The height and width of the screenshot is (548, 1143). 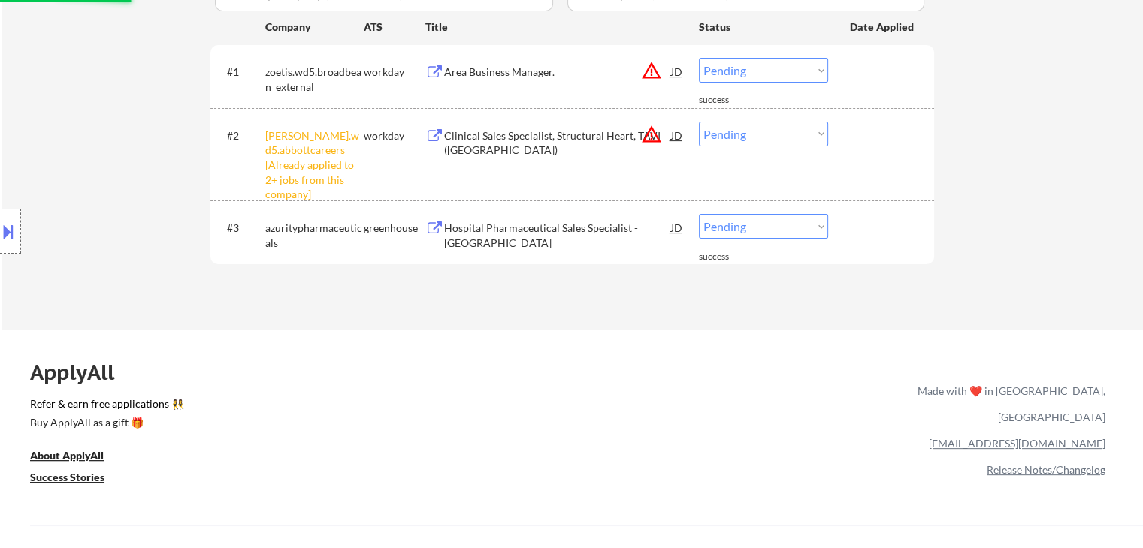 What do you see at coordinates (77, 457) in the screenshot?
I see `a: About ApplyAll` at bounding box center [77, 457].